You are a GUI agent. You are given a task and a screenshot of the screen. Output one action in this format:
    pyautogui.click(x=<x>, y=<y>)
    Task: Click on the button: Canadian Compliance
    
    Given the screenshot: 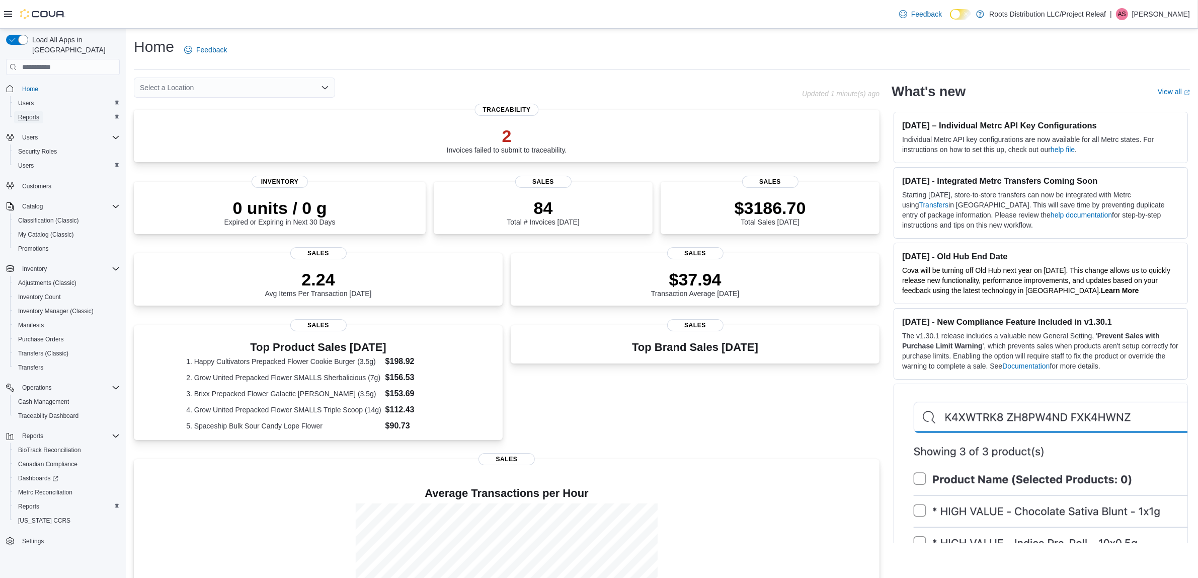 What is the action you would take?
    pyautogui.click(x=67, y=464)
    